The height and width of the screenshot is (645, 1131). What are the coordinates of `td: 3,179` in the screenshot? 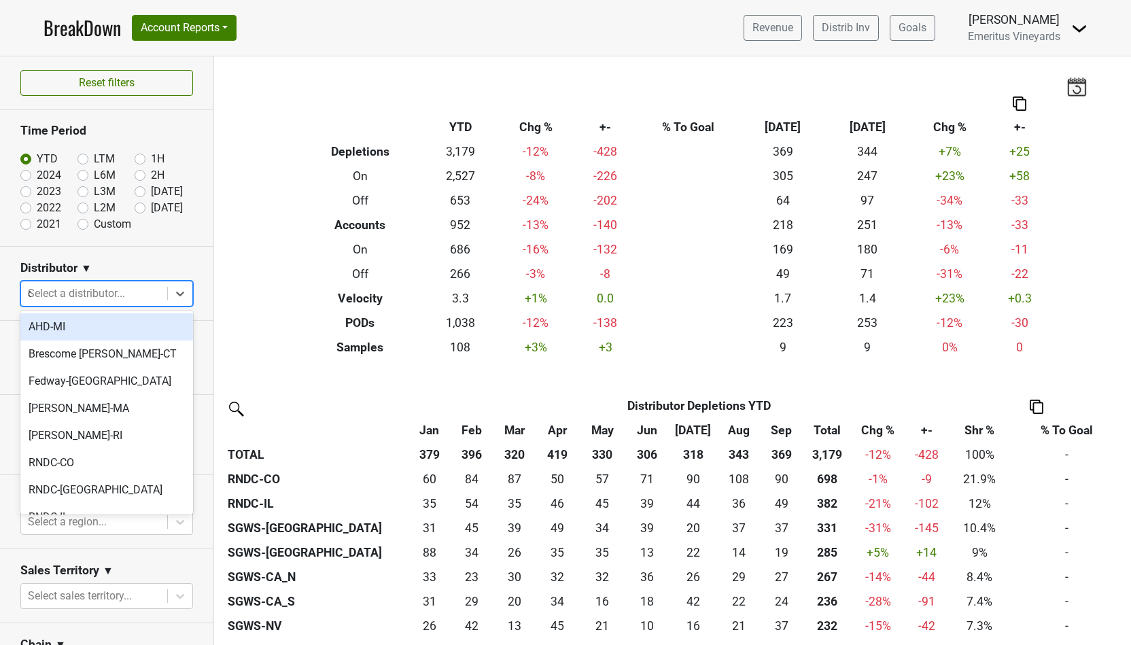 It's located at (460, 152).